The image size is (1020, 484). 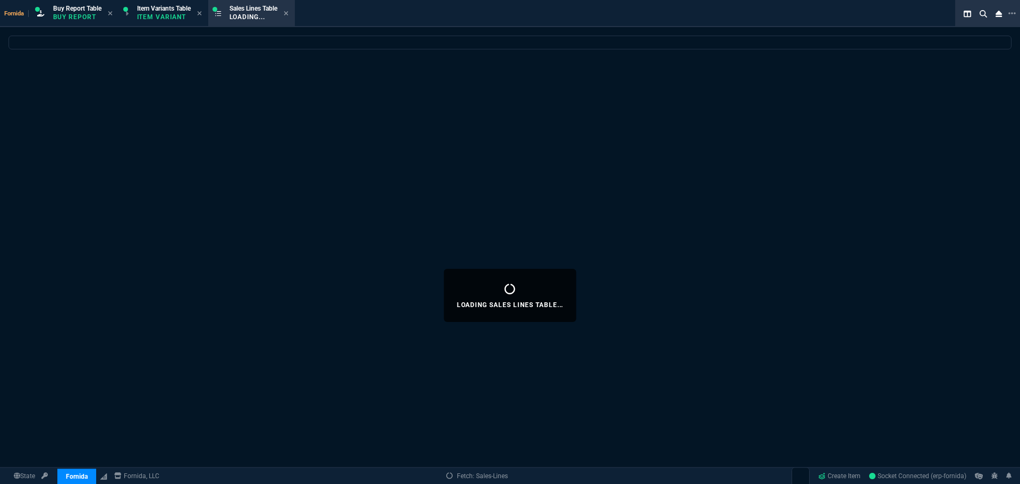 What do you see at coordinates (164, 17) in the screenshot?
I see `p: Item Variant` at bounding box center [164, 17].